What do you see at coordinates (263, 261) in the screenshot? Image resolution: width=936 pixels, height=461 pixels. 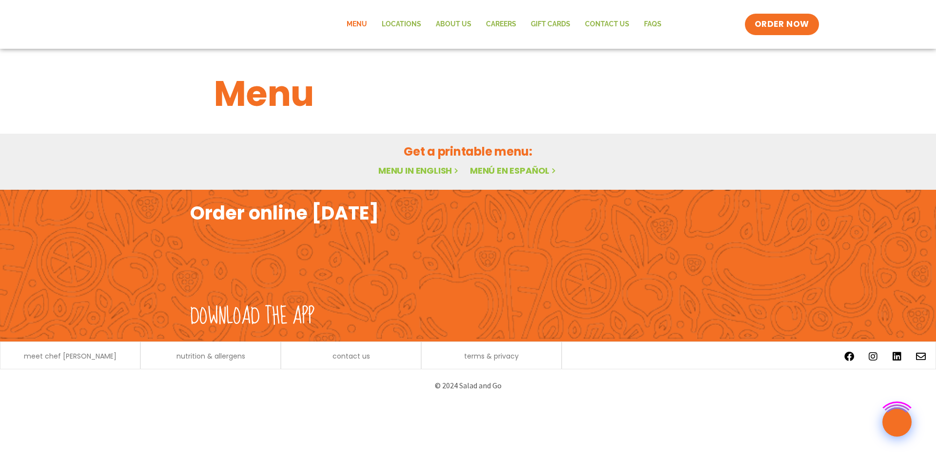 I see `img: fork` at bounding box center [263, 261].